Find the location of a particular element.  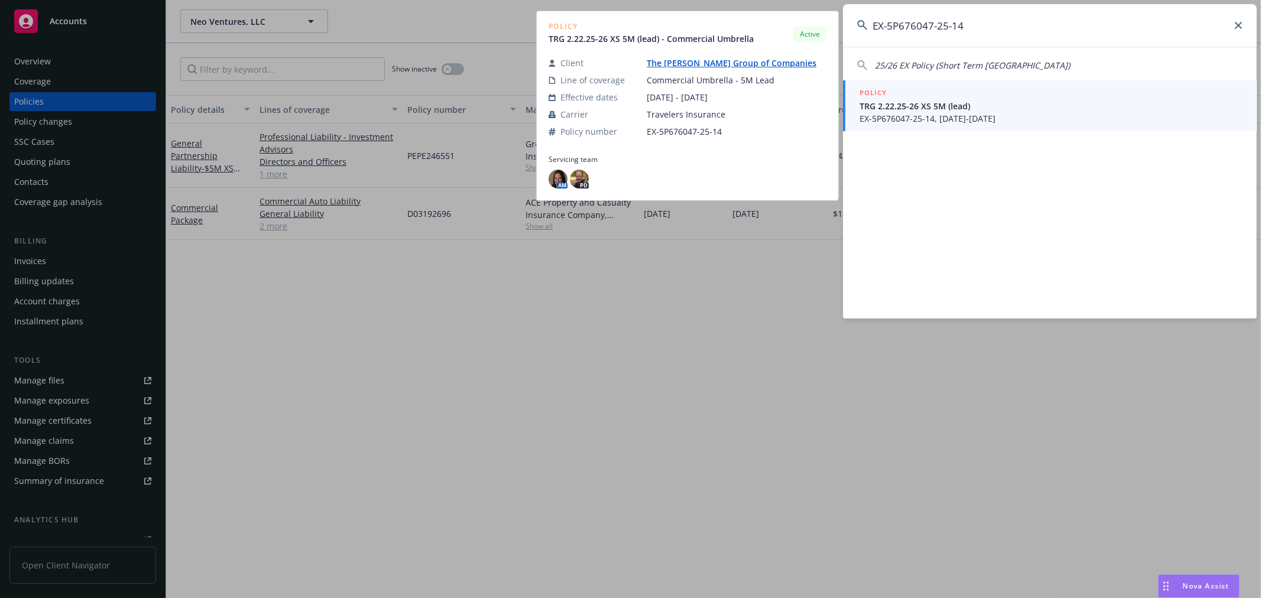

div: Drag to move is located at coordinates (1166, 586).